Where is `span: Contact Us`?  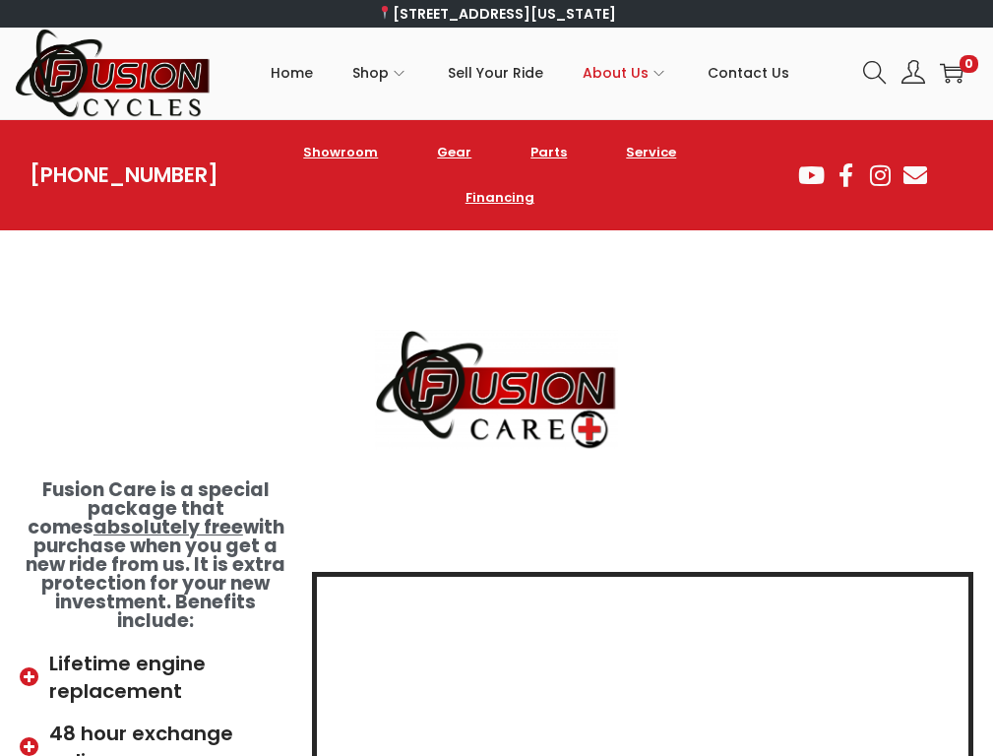 span: Contact Us is located at coordinates (748, 73).